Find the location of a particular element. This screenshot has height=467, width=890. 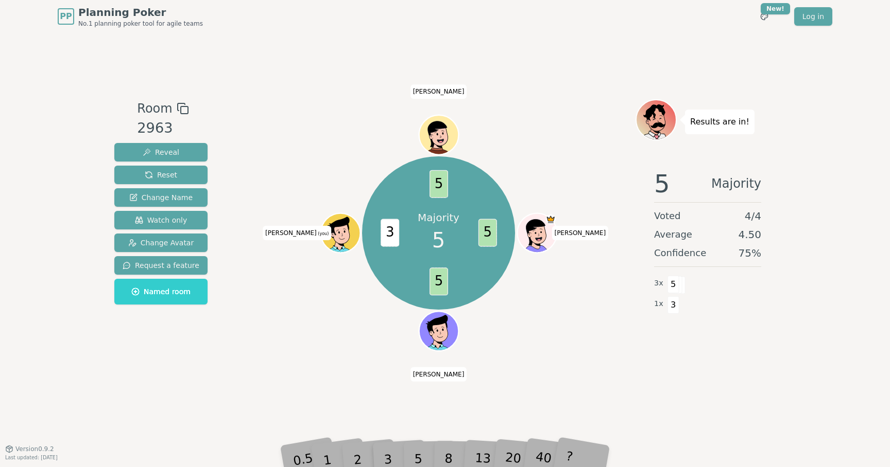

span: No.1 planning poker tool for agile teams is located at coordinates (141, 24).